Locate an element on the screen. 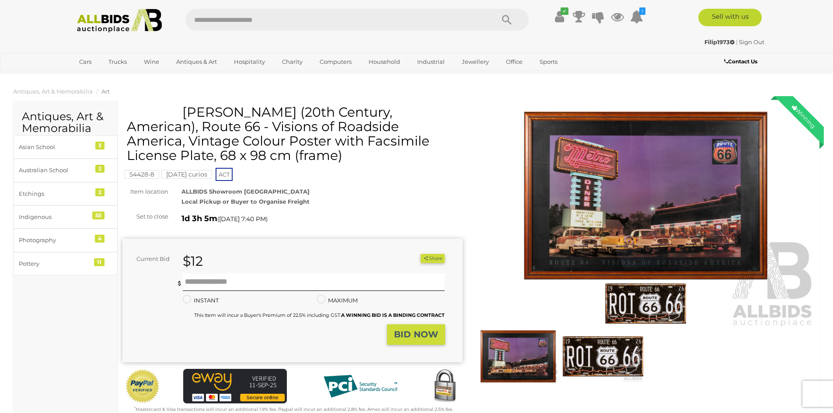 This screenshot has height=413, width=833. a: Industrial is located at coordinates (431, 62).